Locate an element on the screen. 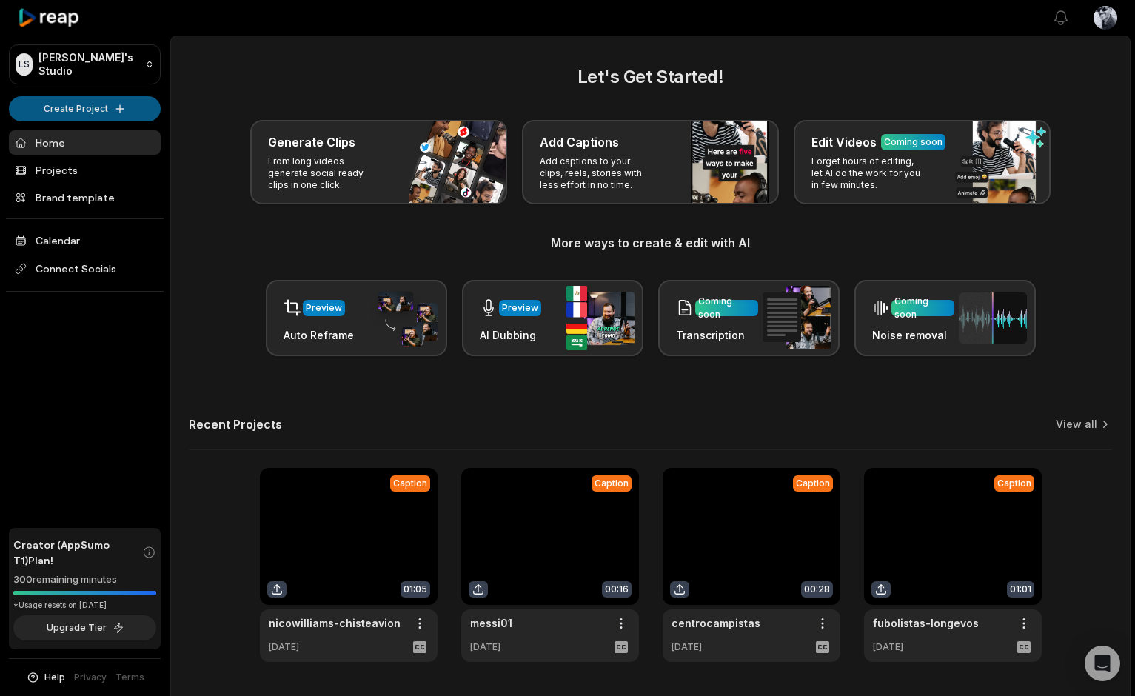 The height and width of the screenshot is (696, 1135). div: LS is located at coordinates (24, 64).